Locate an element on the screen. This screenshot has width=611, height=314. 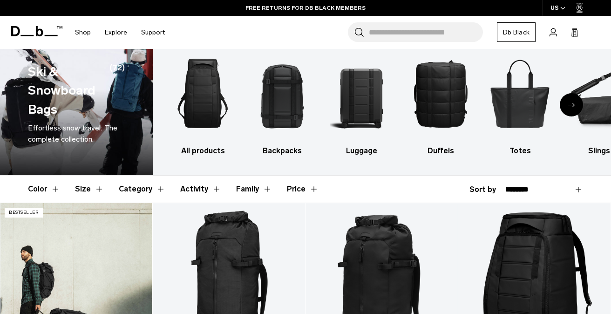
span: (72) is located at coordinates (117, 91).